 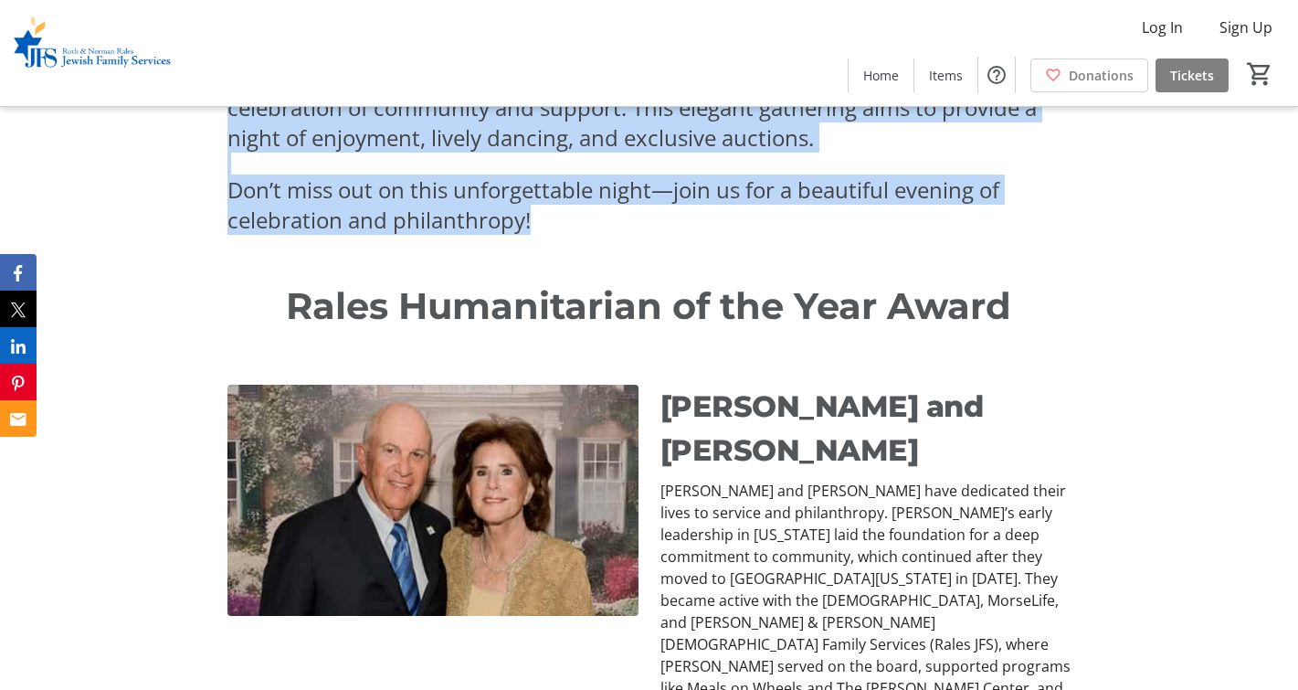 I want to click on button: Help, so click(x=997, y=75).